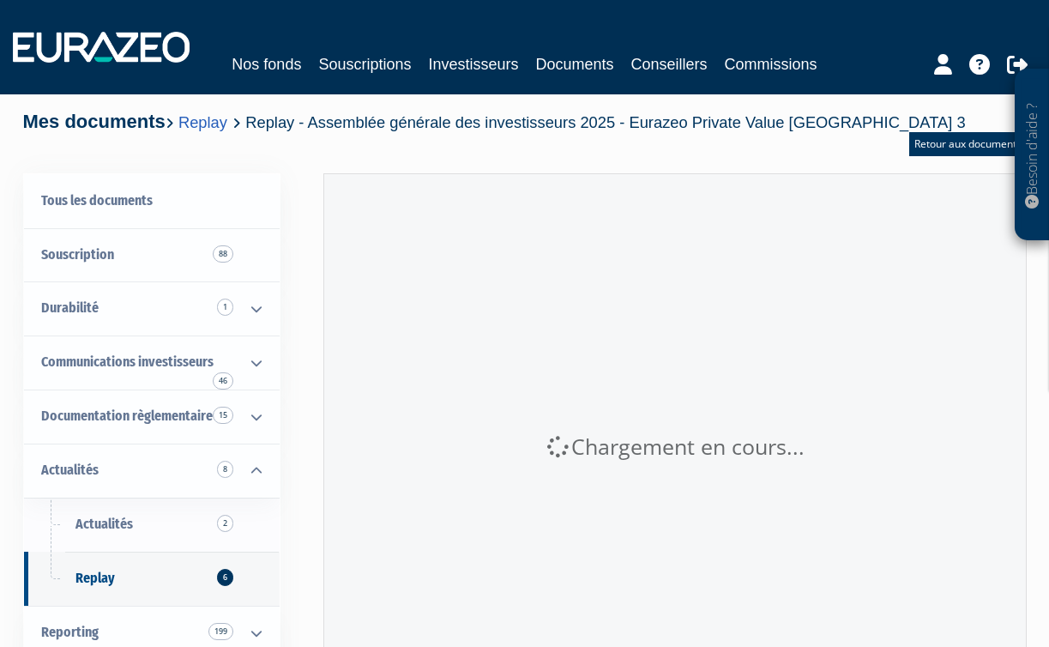  What do you see at coordinates (225, 577) in the screenshot?
I see `span: 6` at bounding box center [225, 577].